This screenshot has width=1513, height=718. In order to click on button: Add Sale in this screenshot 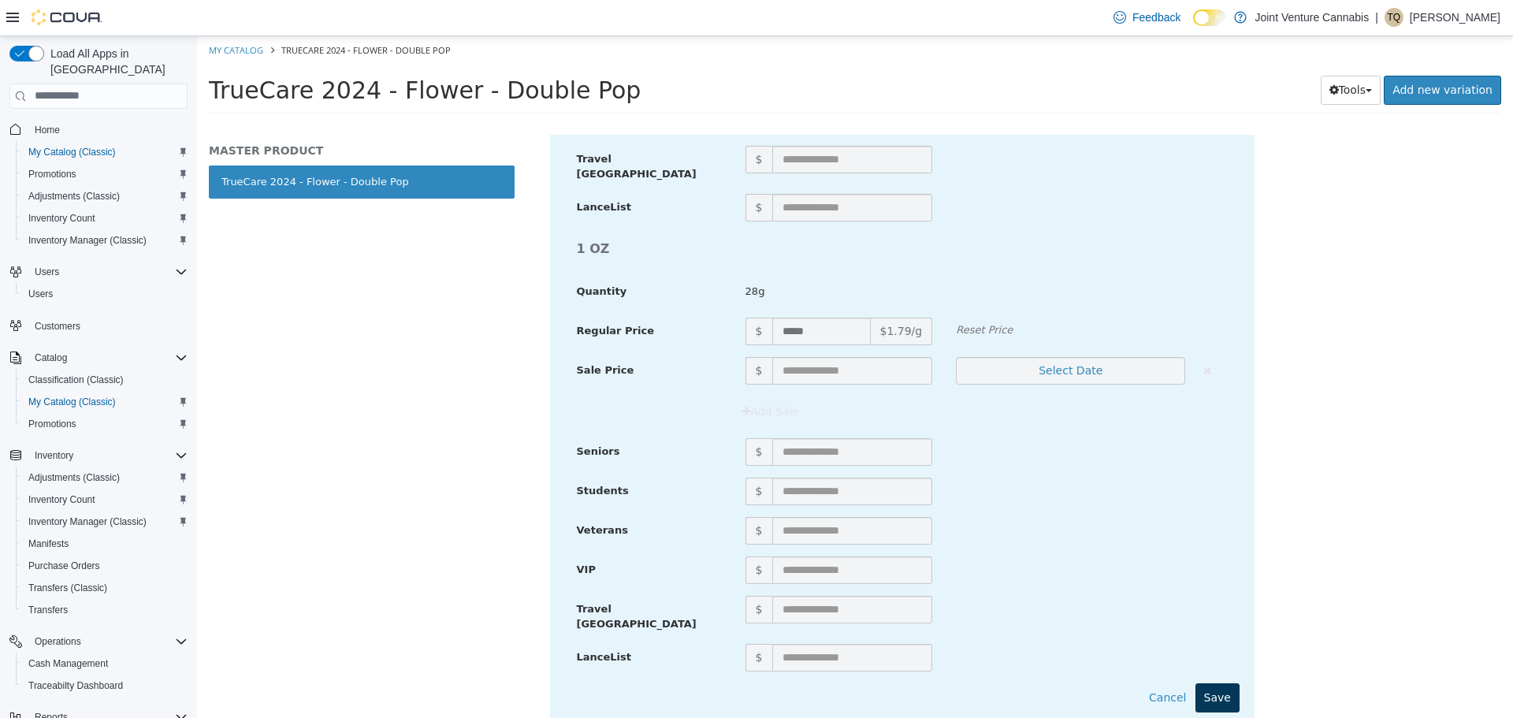, I will do `click(574, 375)`.